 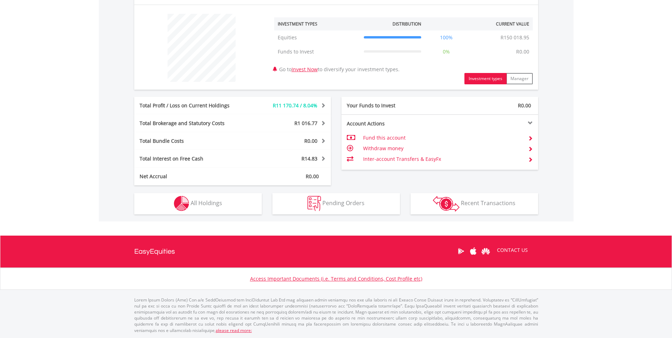 What do you see at coordinates (336, 315) in the screenshot?
I see `p: Lorem Ipsum Dolors (Ame) Con a/e SeddOeiusmod tem InciDiduntut Lab Etd mag aliquaen admin veniamq...` at bounding box center [336, 315].